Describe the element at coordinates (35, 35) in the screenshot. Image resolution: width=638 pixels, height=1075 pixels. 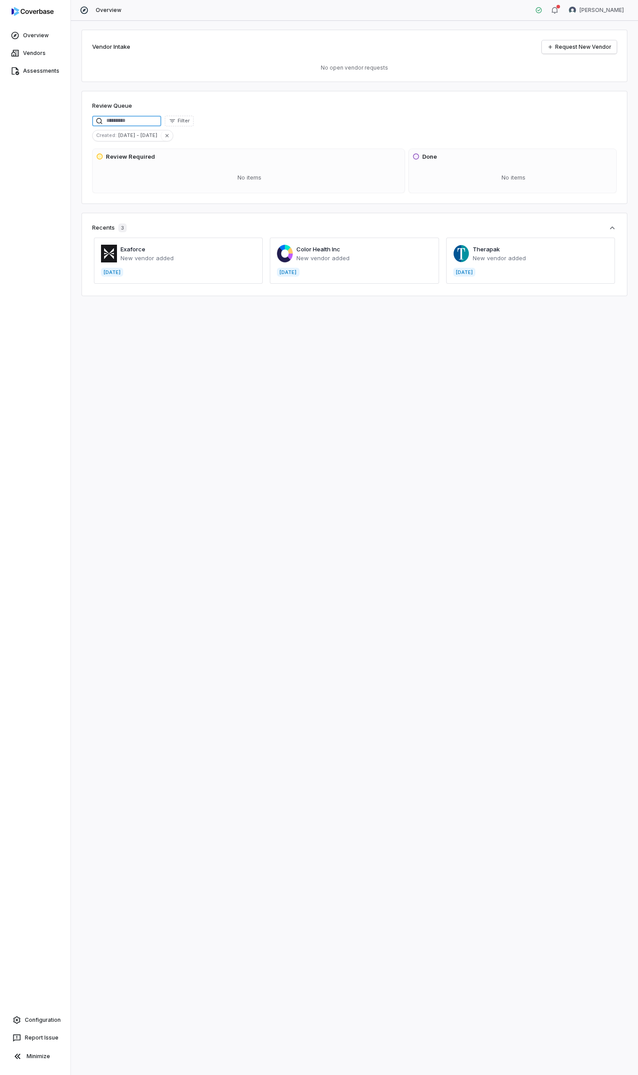
I see `a: Overview` at that location.